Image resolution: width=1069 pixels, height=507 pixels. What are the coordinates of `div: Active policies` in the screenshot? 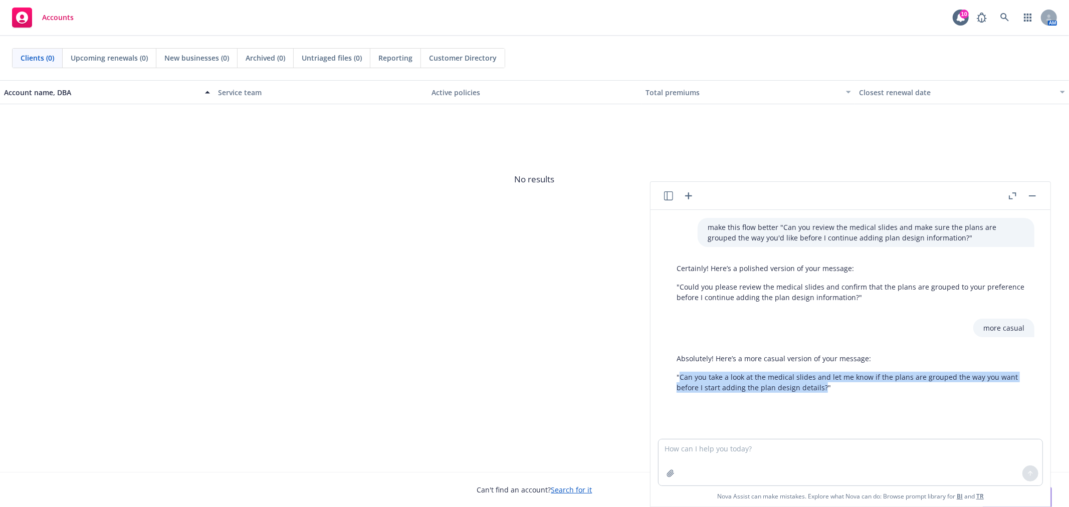 It's located at (534, 92).